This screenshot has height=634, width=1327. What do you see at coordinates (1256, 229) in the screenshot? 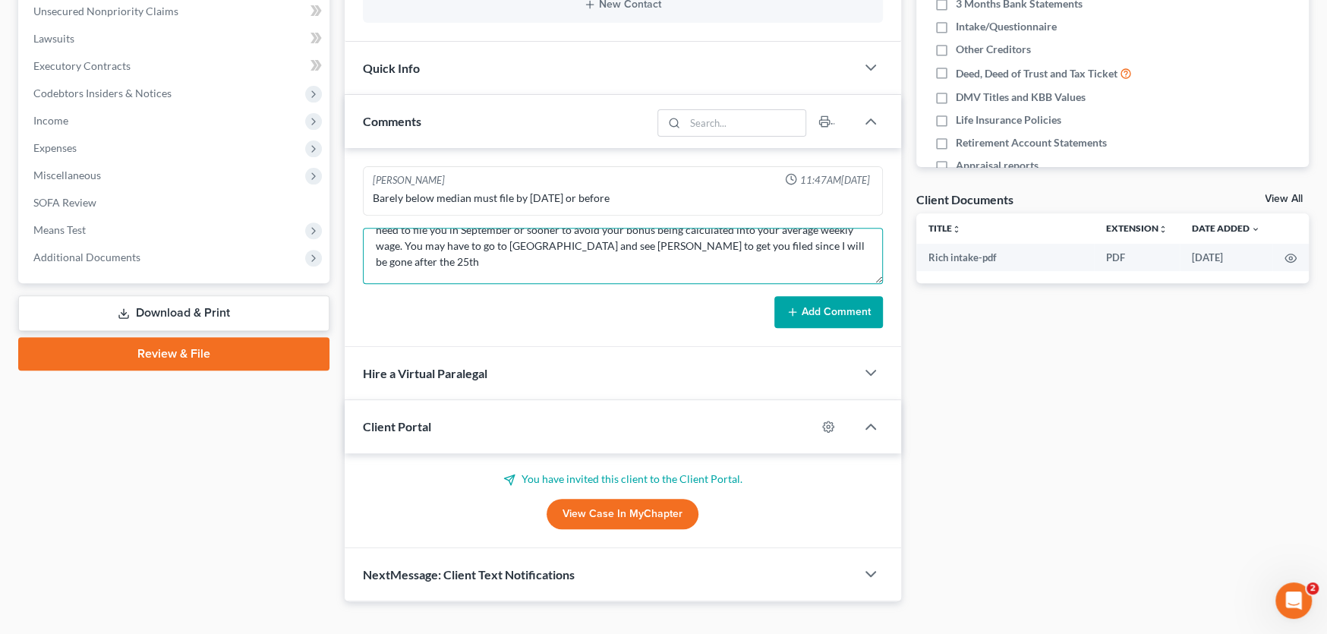
I see `i: expand_more` at bounding box center [1256, 229].